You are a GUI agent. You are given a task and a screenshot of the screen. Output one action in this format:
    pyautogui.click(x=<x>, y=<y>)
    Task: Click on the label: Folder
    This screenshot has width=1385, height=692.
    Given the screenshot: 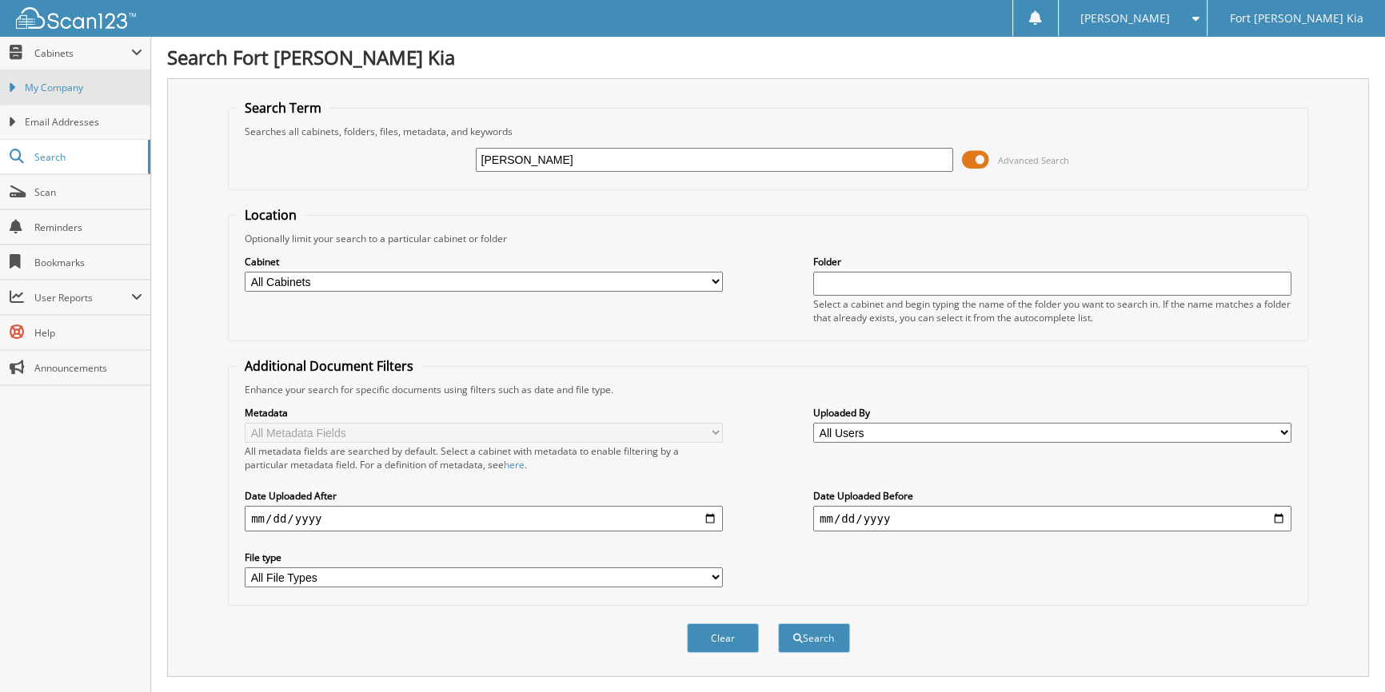 What is the action you would take?
    pyautogui.click(x=1052, y=261)
    